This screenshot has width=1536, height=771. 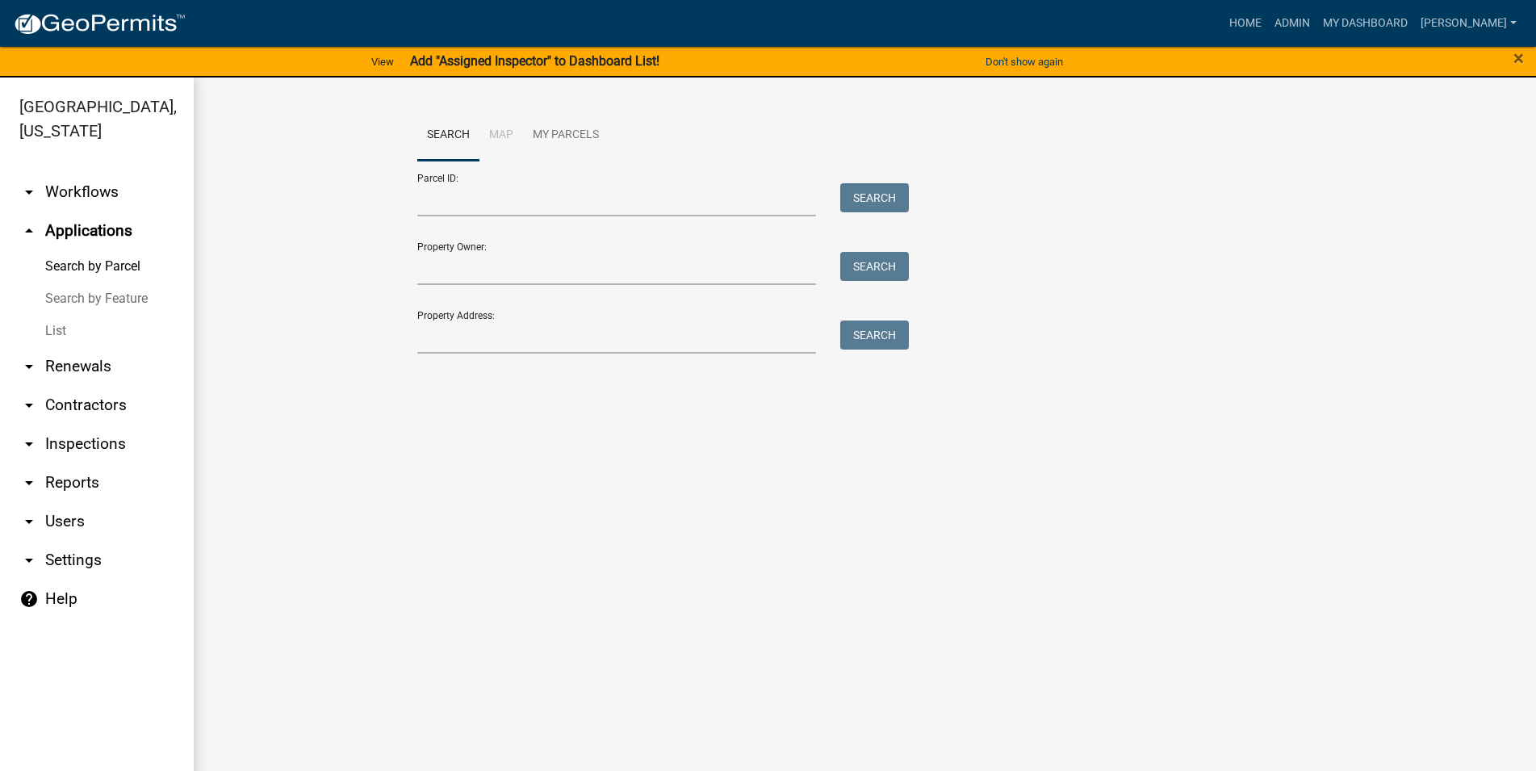 What do you see at coordinates (1246, 23) in the screenshot?
I see `a: Home` at bounding box center [1246, 23].